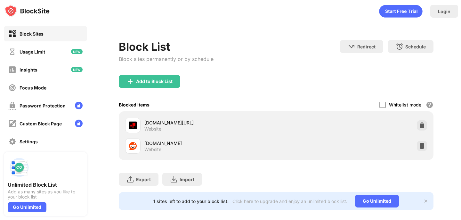 The width and height of the screenshot is (461, 220). I want to click on img: block-on.svg, so click(12, 34).